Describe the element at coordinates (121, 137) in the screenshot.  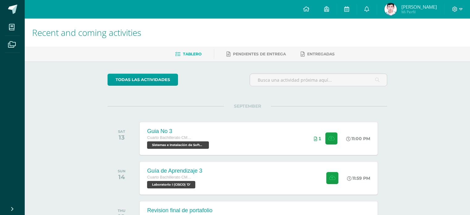
I see `div: 13` at that location.